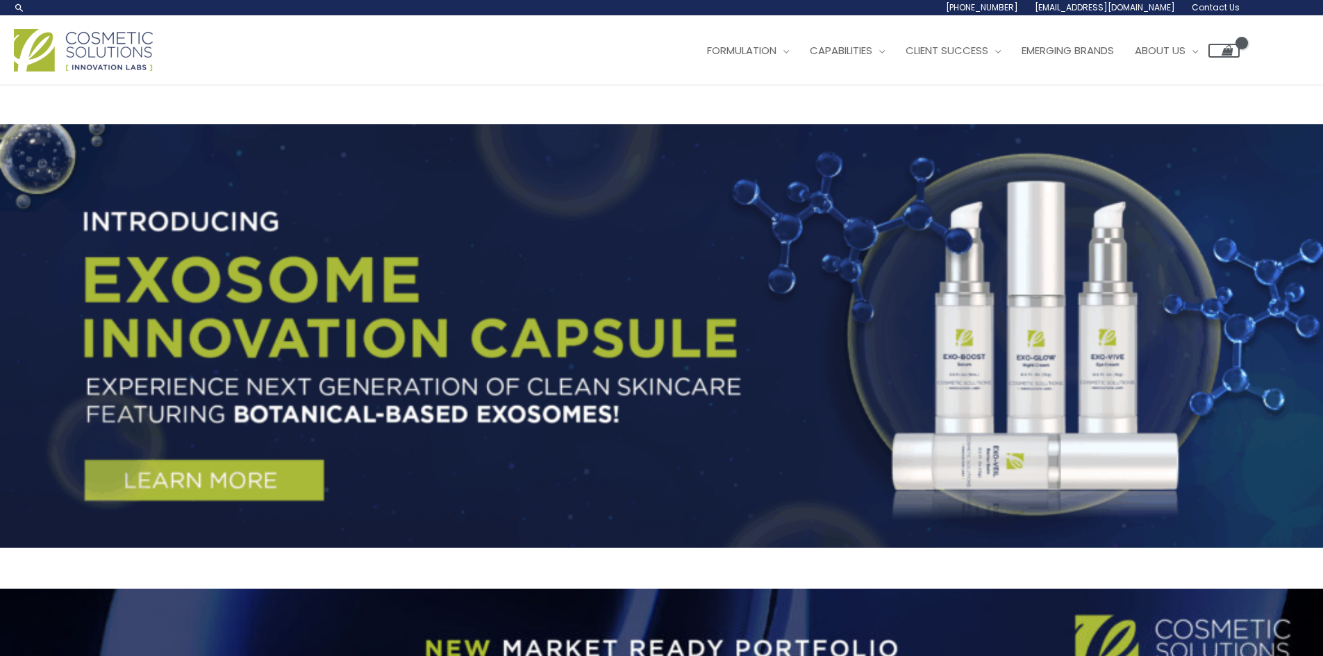 The height and width of the screenshot is (656, 1323). I want to click on span: Client Success, so click(947, 50).